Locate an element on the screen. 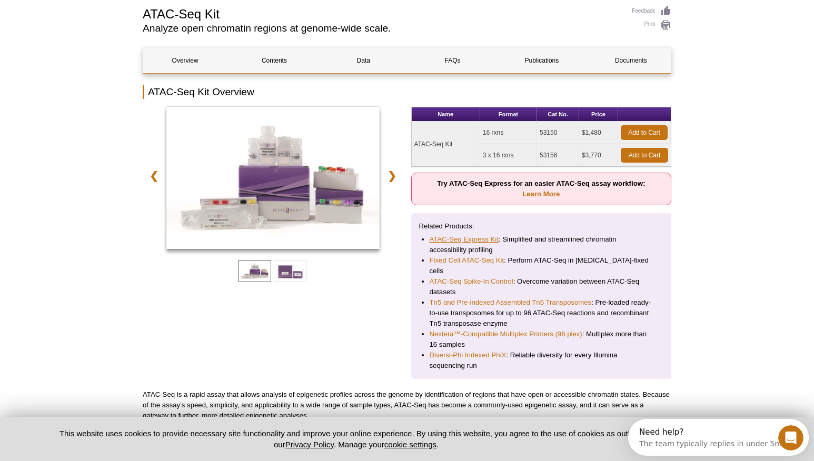 The height and width of the screenshot is (461, 814). td: ATAC-Seq Kit is located at coordinates (446, 144).